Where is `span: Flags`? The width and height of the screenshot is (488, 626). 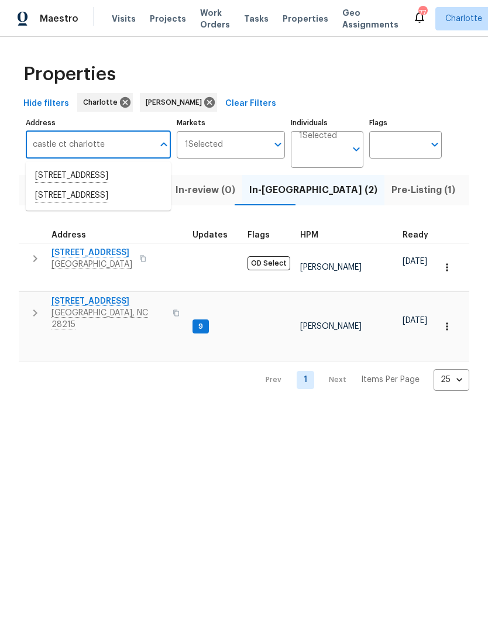 span: Flags is located at coordinates (259, 235).